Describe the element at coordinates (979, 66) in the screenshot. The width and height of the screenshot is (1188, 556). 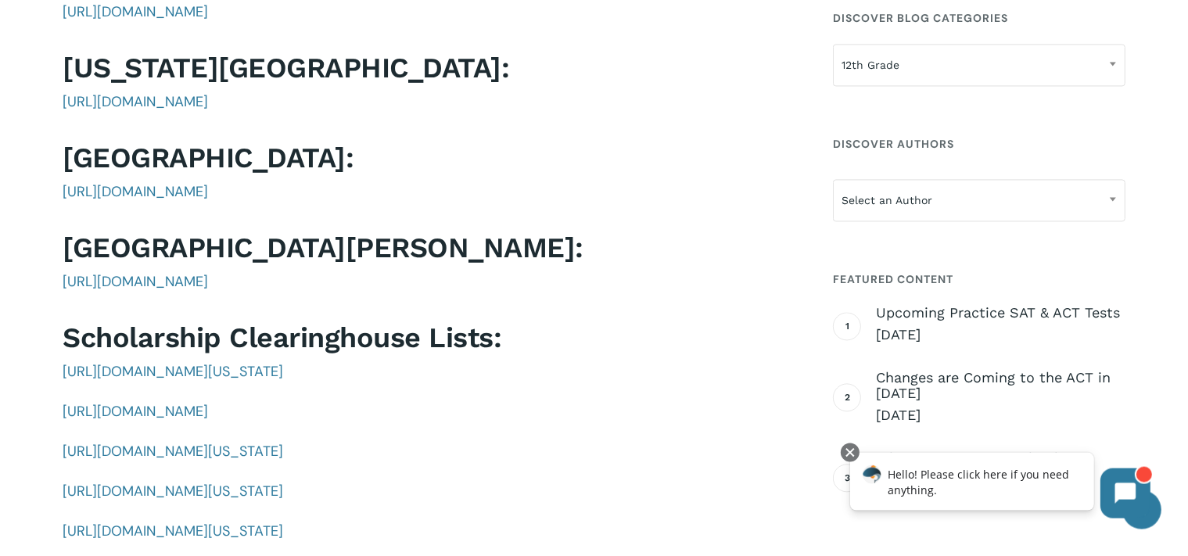
I see `span: 12th Grade` at that location.